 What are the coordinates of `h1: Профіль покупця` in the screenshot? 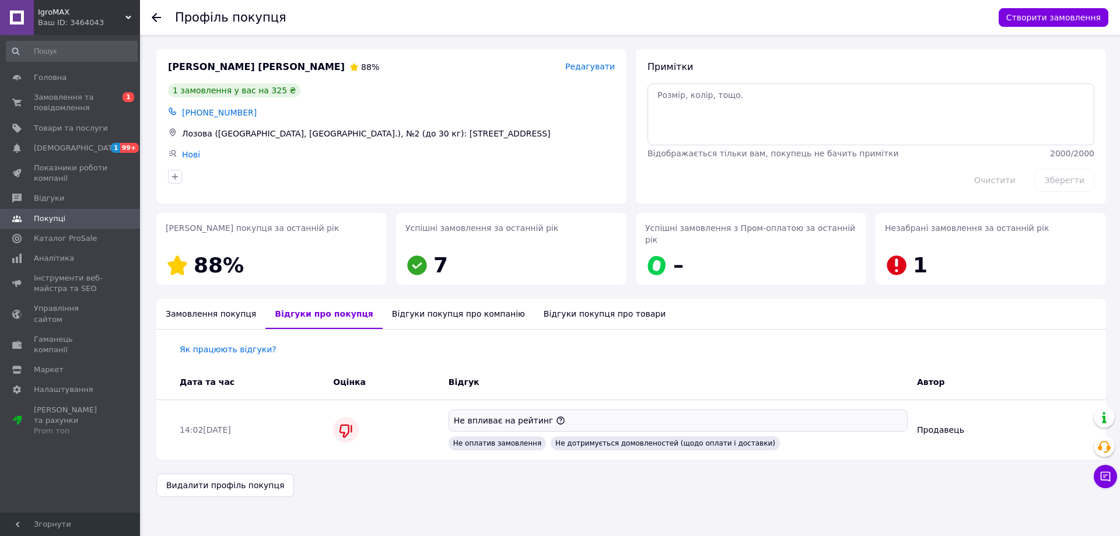 It's located at (230, 17).